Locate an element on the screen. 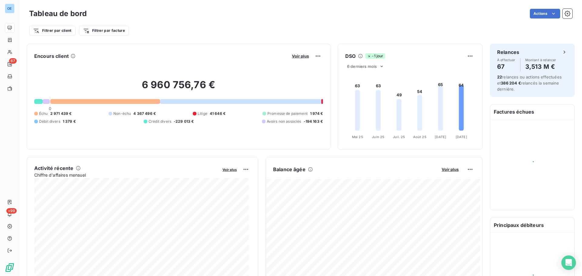 This screenshot has width=582, height=276. div: OE is located at coordinates (10, 8).